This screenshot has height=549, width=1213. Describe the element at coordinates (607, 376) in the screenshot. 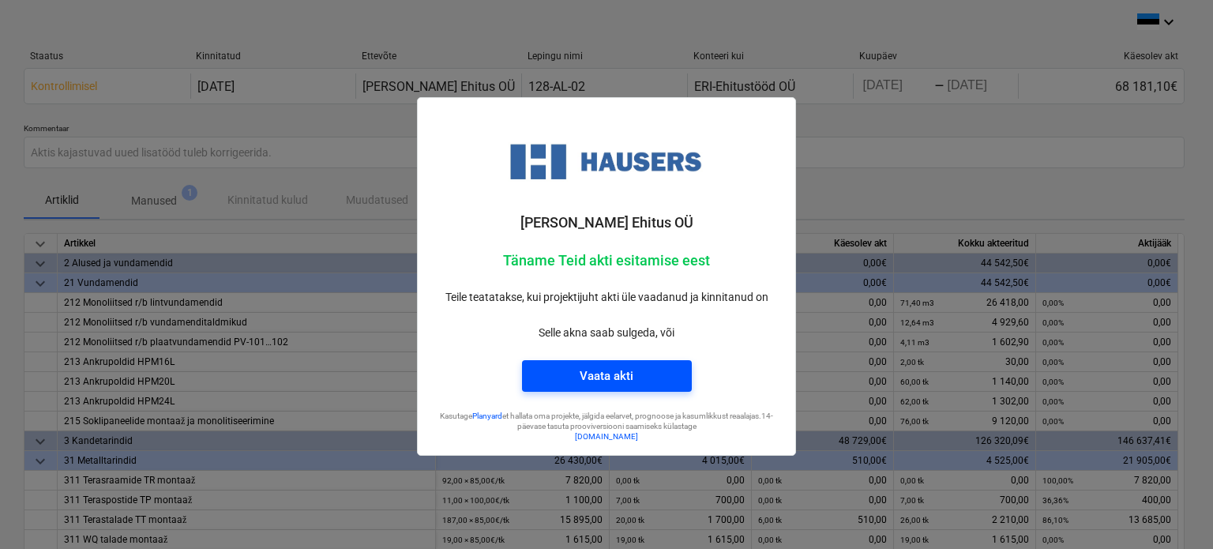

I see `button: Vaata akti` at that location.